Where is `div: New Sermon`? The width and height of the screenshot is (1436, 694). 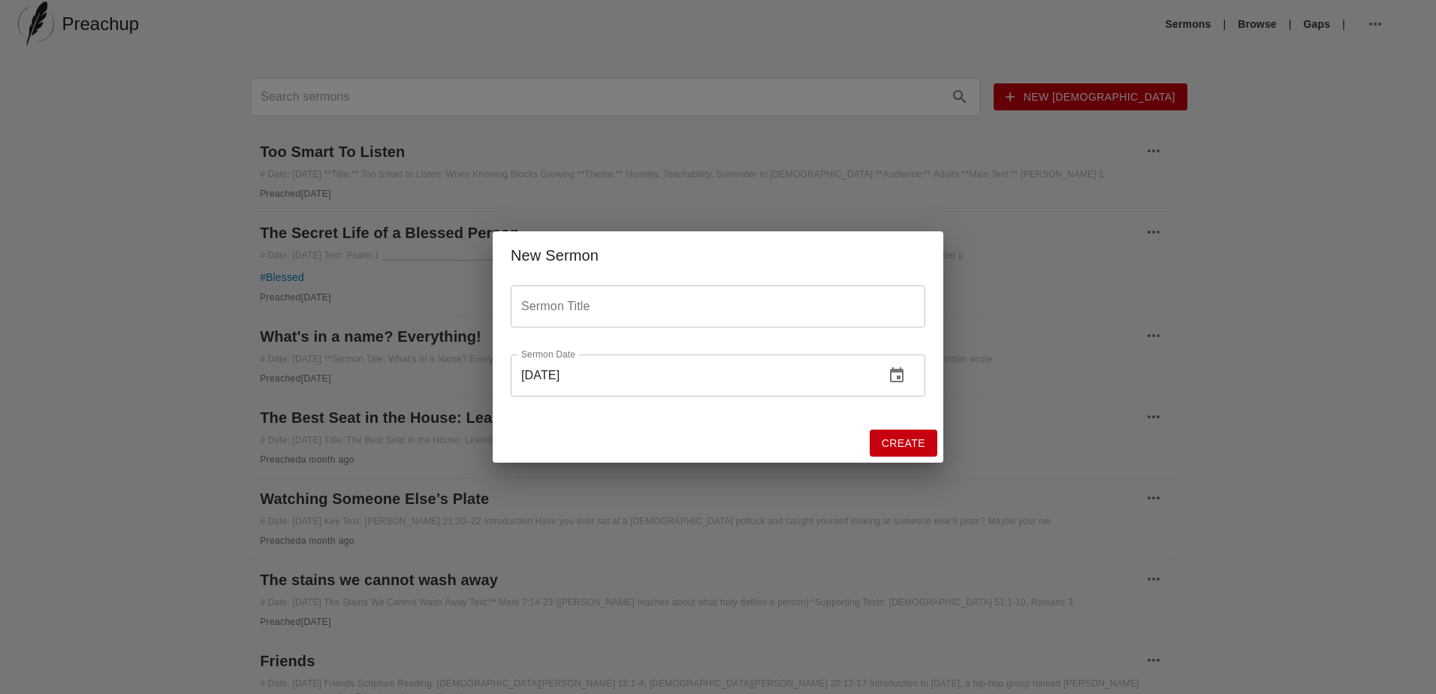 div: New Sermon is located at coordinates (718, 255).